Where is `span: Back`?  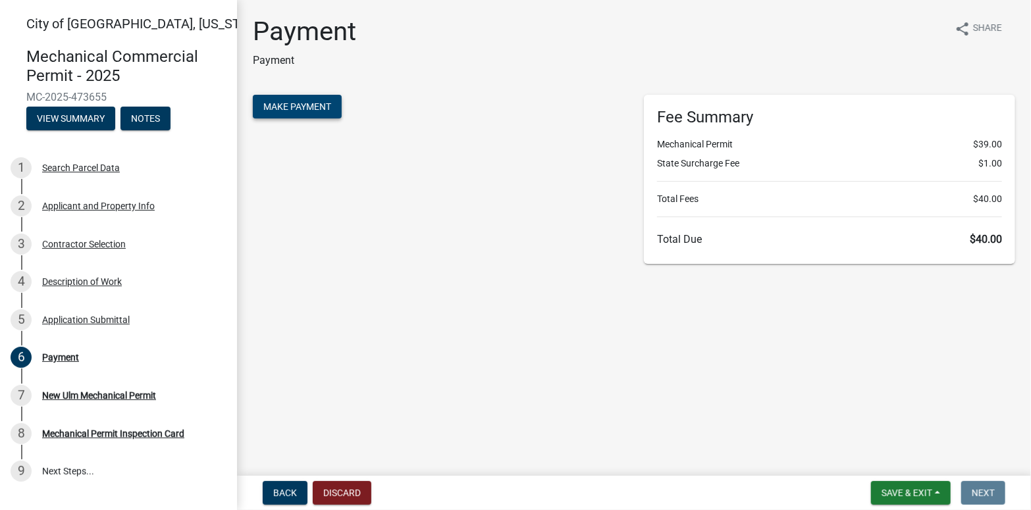
span: Back is located at coordinates (285, 493).